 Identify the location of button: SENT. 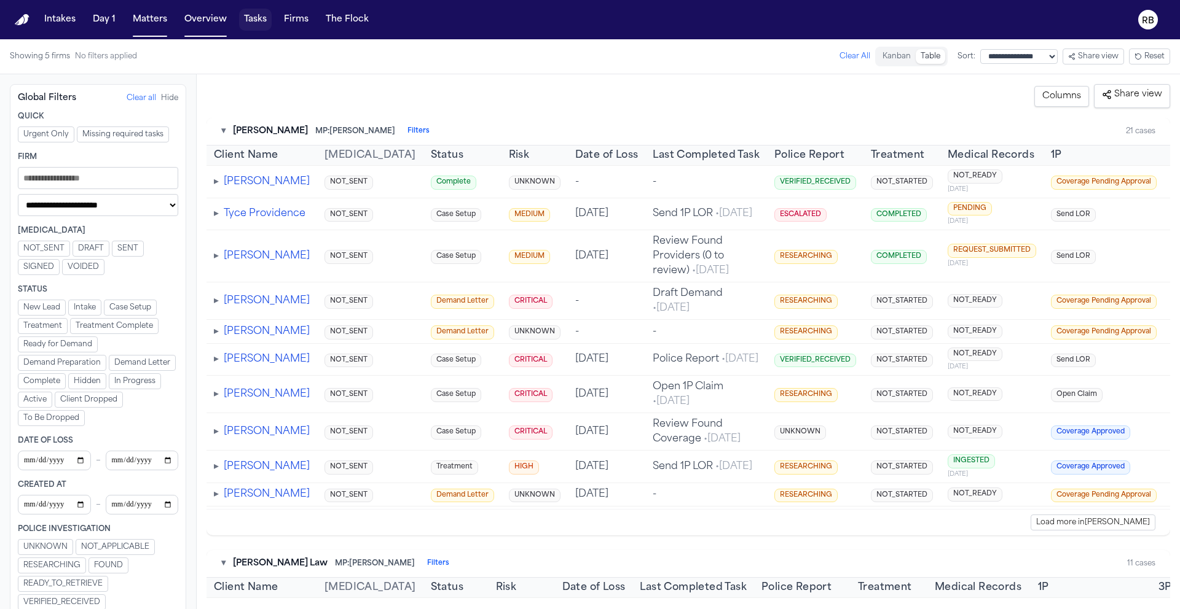
(128, 249).